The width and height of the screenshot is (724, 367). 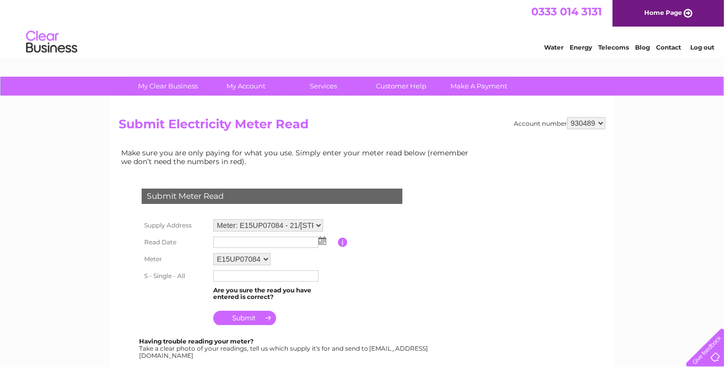 I want to click on span: 0333 014 3131, so click(x=567, y=11).